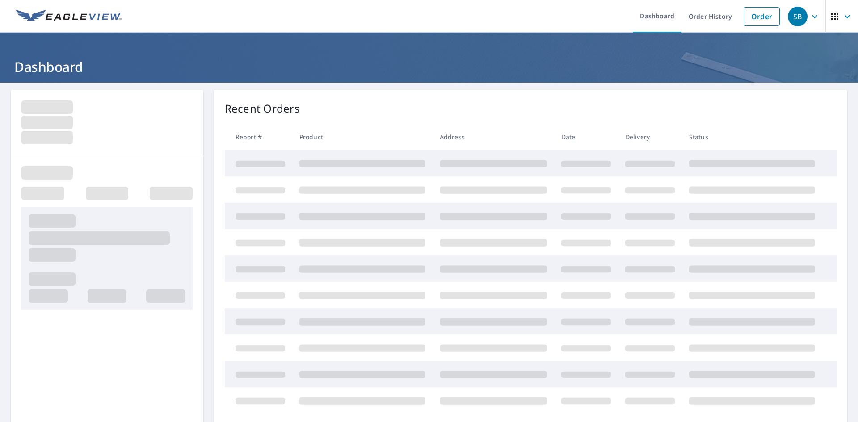  Describe the element at coordinates (362, 137) in the screenshot. I see `th: Product` at that location.